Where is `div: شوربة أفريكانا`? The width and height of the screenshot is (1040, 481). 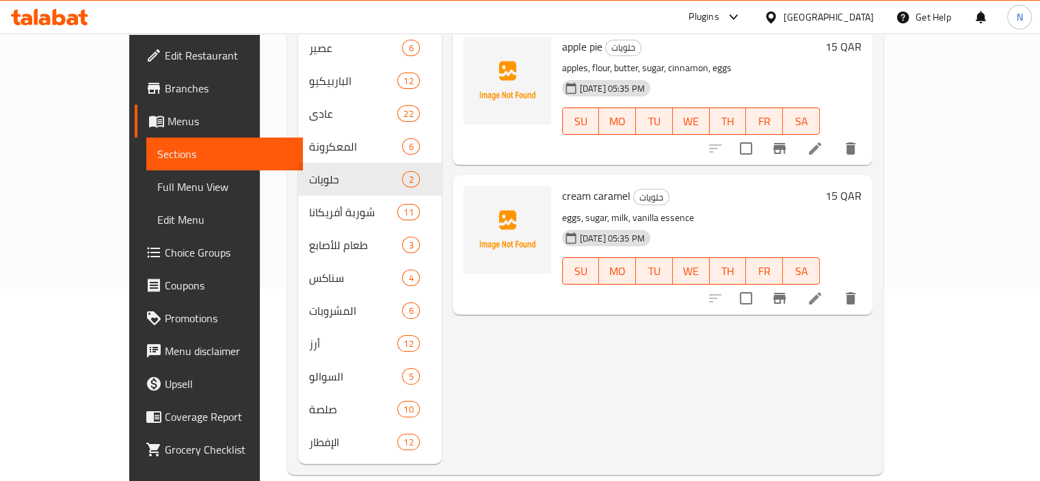 div: شوربة أفريكانا is located at coordinates (354, 212).